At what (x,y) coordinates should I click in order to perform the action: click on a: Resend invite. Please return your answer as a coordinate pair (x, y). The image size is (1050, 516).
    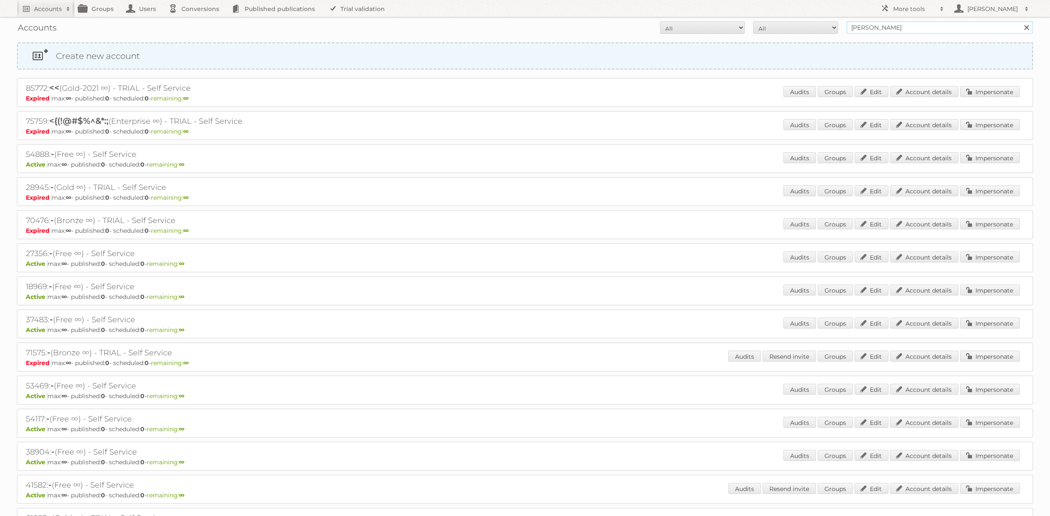
    Looking at the image, I should click on (789, 488).